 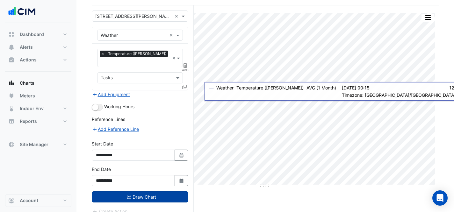 I want to click on img: Company Logo, so click(x=22, y=11).